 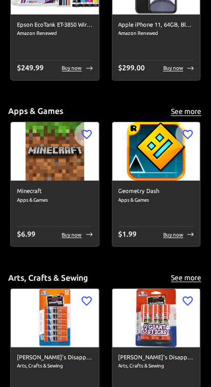 I want to click on h6: Apple iPhone 11, 64GB, Black - Unlocked (Renewed), so click(x=157, y=25).